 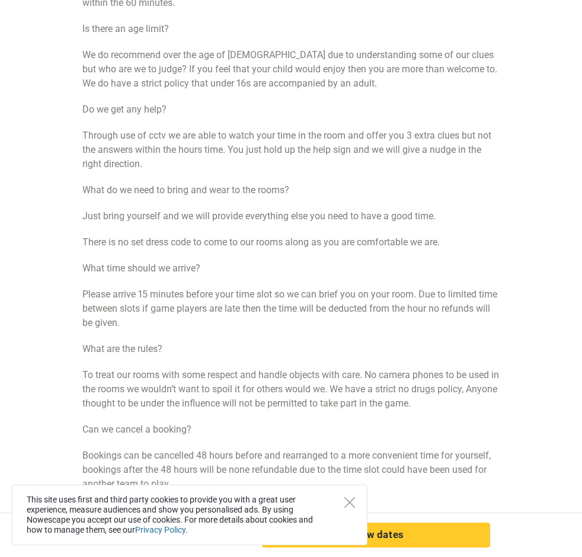 I want to click on p: Do we get any help?, so click(x=291, y=110).